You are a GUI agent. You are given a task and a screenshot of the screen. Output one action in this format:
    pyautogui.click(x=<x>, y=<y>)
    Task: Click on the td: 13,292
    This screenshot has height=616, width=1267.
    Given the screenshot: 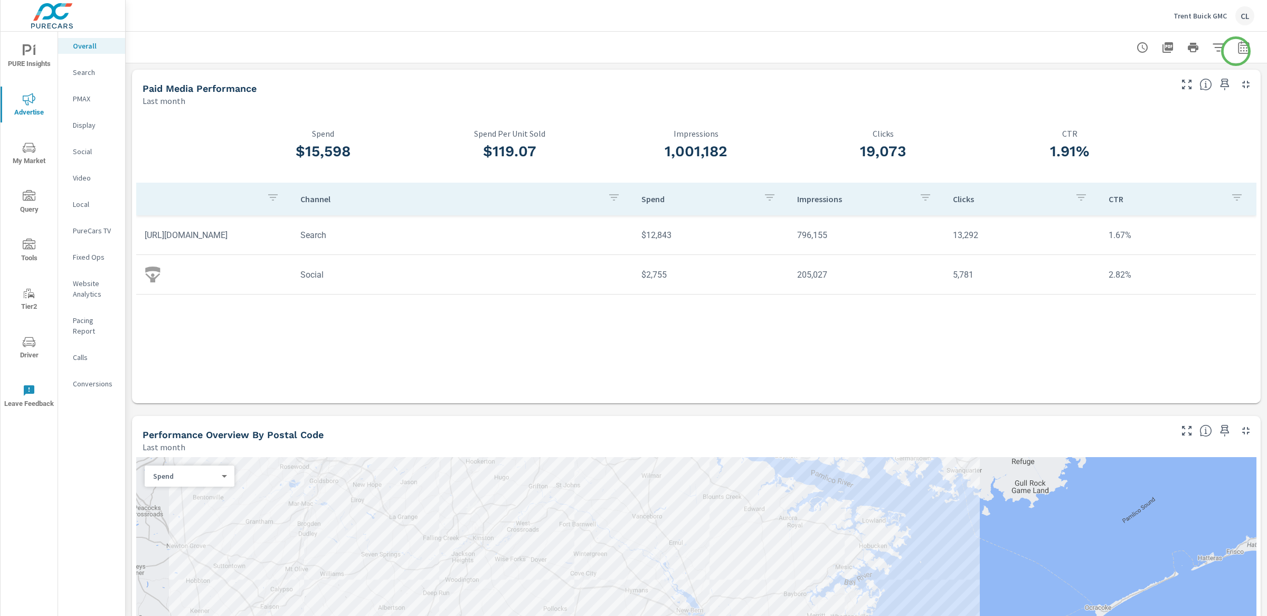 What is the action you would take?
    pyautogui.click(x=1022, y=235)
    